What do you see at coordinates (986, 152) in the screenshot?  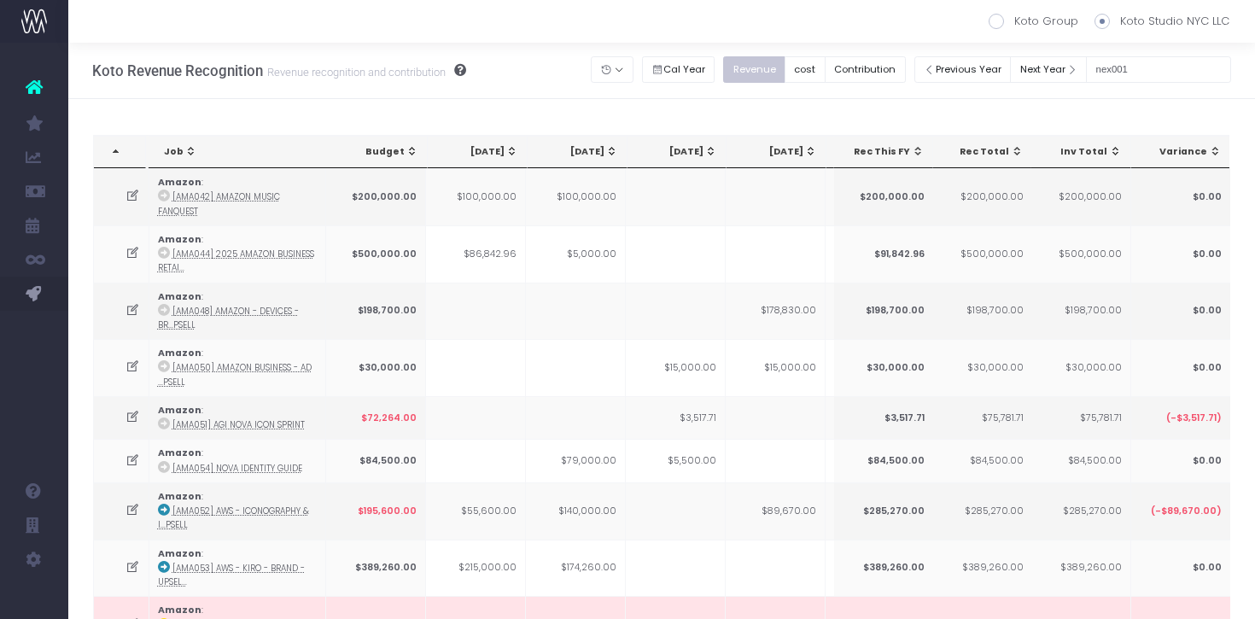 I see `div: Rec Total` at bounding box center [986, 152].